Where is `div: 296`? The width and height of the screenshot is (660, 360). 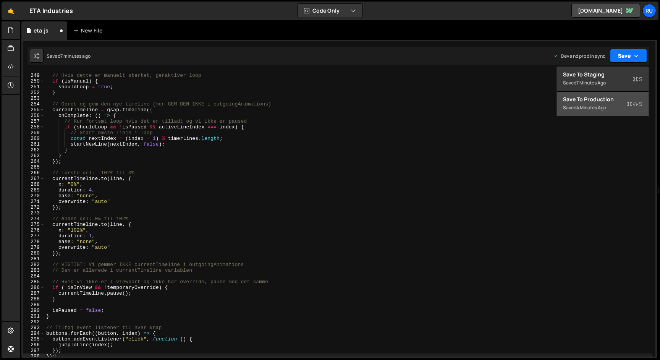
div: 296 is located at coordinates (34, 345).